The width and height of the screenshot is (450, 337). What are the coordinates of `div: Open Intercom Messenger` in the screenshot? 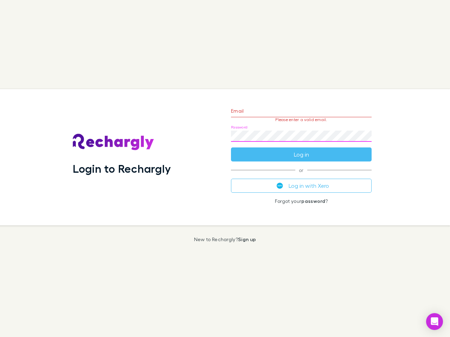 It's located at (434, 322).